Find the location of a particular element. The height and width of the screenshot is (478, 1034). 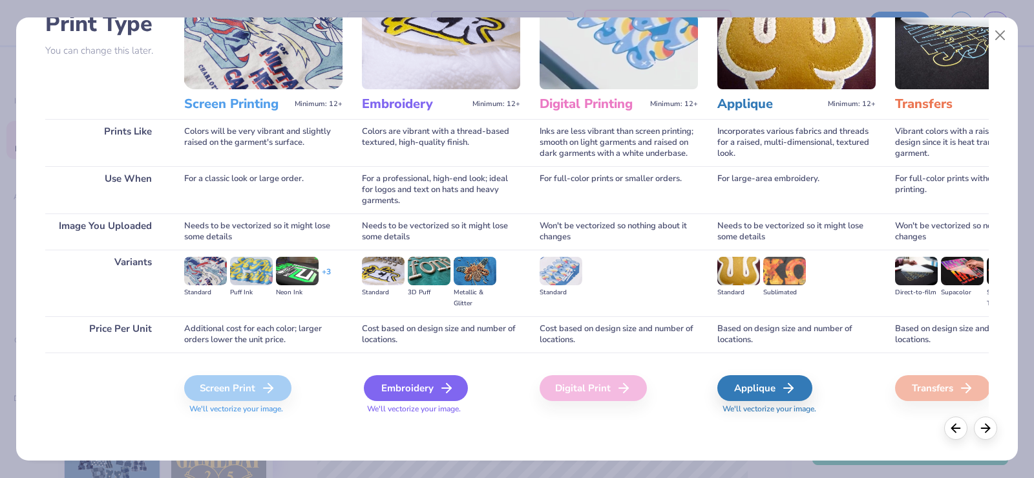

div: Screen Transfer is located at coordinates (1009, 298).